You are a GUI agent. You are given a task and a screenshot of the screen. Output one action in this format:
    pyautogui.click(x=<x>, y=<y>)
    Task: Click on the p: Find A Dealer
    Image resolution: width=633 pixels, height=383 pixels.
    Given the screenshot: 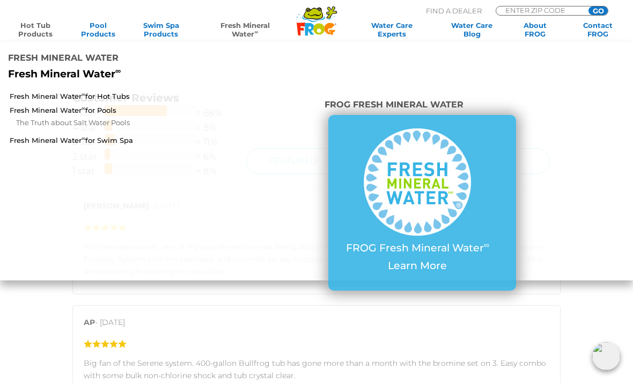 What is the action you would take?
    pyautogui.click(x=454, y=11)
    